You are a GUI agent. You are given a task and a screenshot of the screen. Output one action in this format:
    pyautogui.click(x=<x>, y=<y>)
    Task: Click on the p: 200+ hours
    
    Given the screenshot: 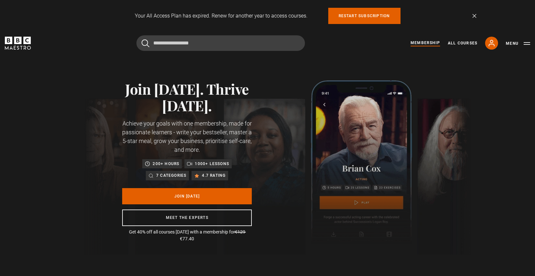 What is the action you would take?
    pyautogui.click(x=166, y=164)
    